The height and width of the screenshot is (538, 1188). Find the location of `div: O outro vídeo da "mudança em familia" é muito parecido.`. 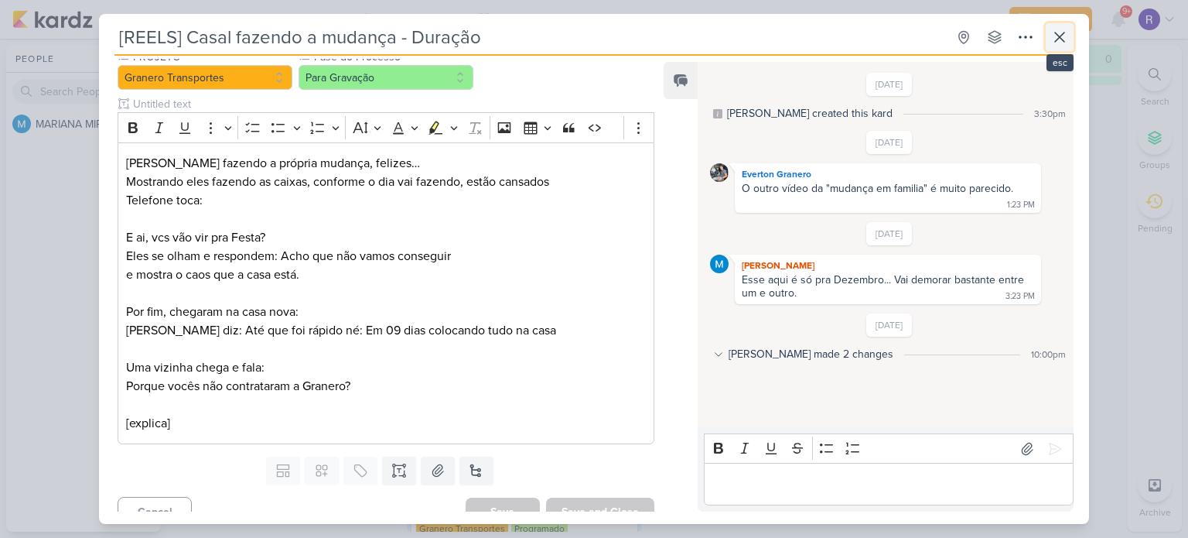

div: O outro vídeo da "mudança em familia" é muito parecido. is located at coordinates (877, 188).